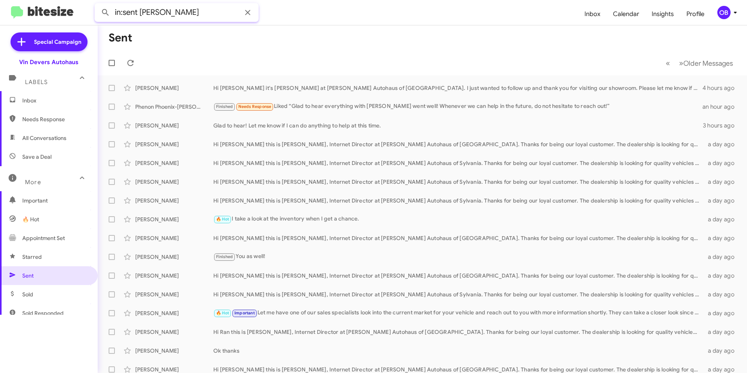 This screenshot has width=747, height=373. Describe the element at coordinates (36, 82) in the screenshot. I see `span: Labels` at that location.